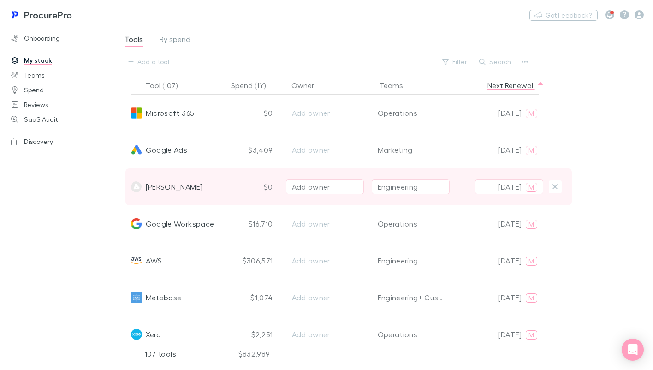 Image resolution: width=653 pixels, height=370 pixels. I want to click on button: Teams, so click(397, 85).